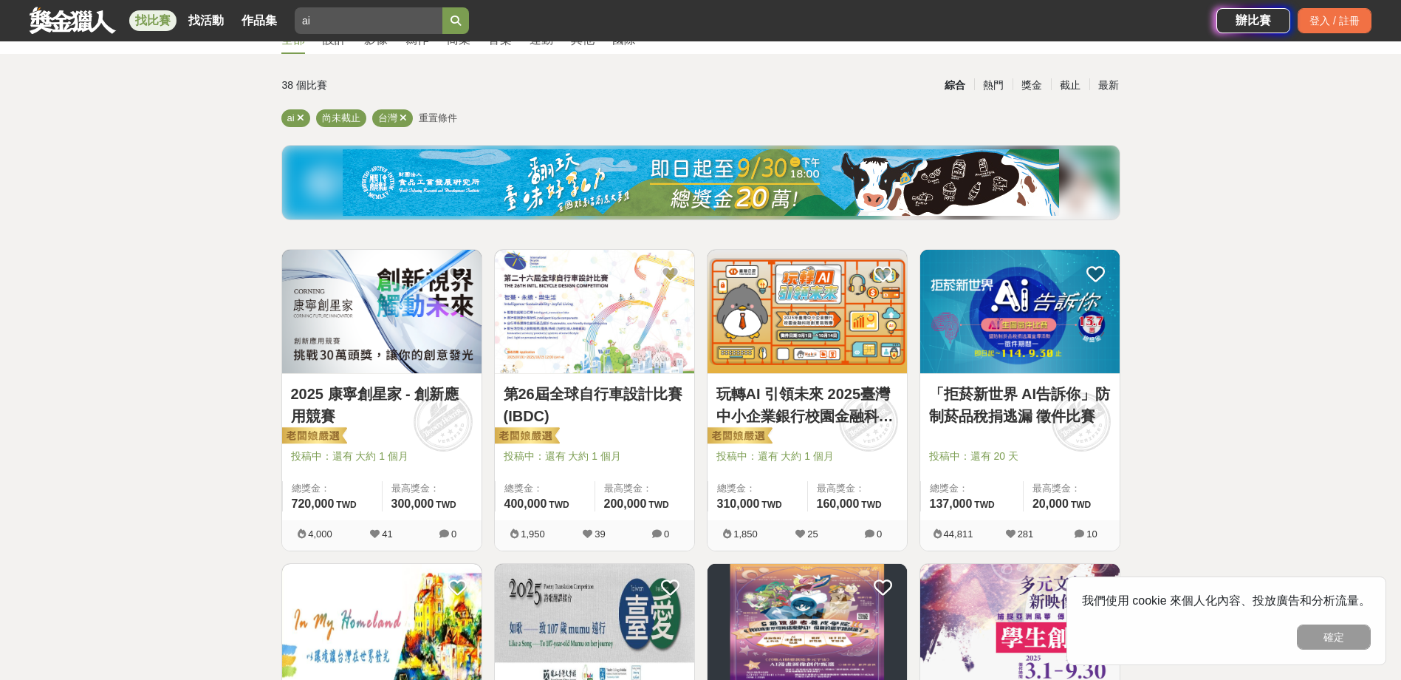  What do you see at coordinates (382, 405) in the screenshot?
I see `a: 2025 康寧創星家 - 創新應用競賽` at bounding box center [382, 405].